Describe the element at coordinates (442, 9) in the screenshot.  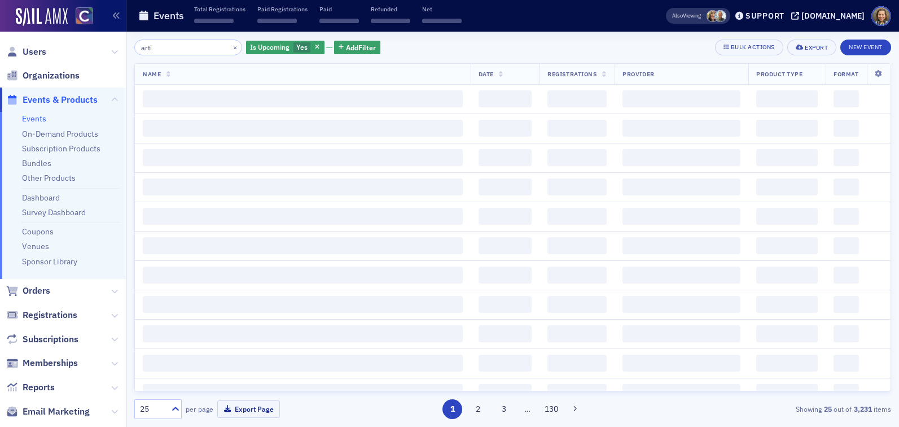
I see `p: Net` at that location.